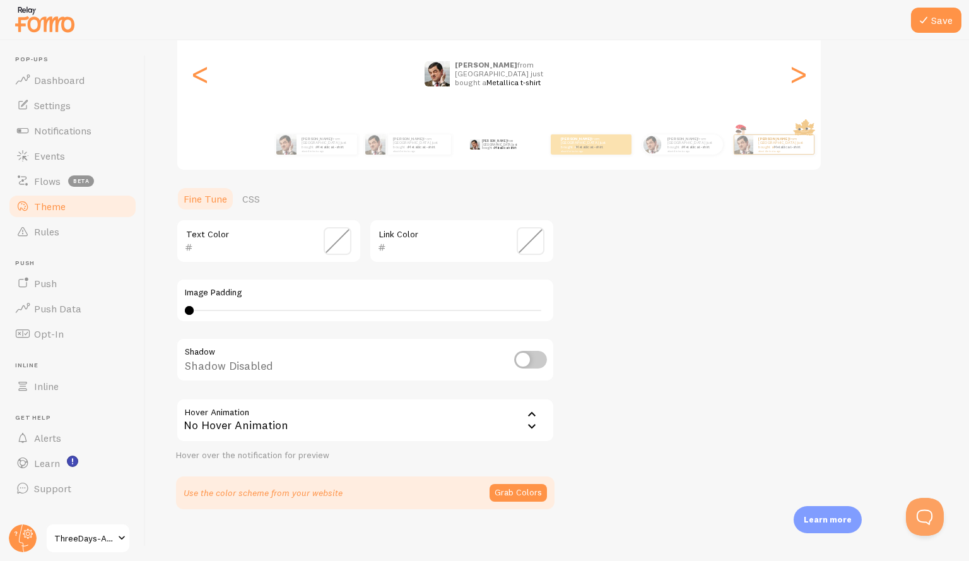 This screenshot has width=969, height=561. What do you see at coordinates (47, 232) in the screenshot?
I see `span: Rules` at bounding box center [47, 232].